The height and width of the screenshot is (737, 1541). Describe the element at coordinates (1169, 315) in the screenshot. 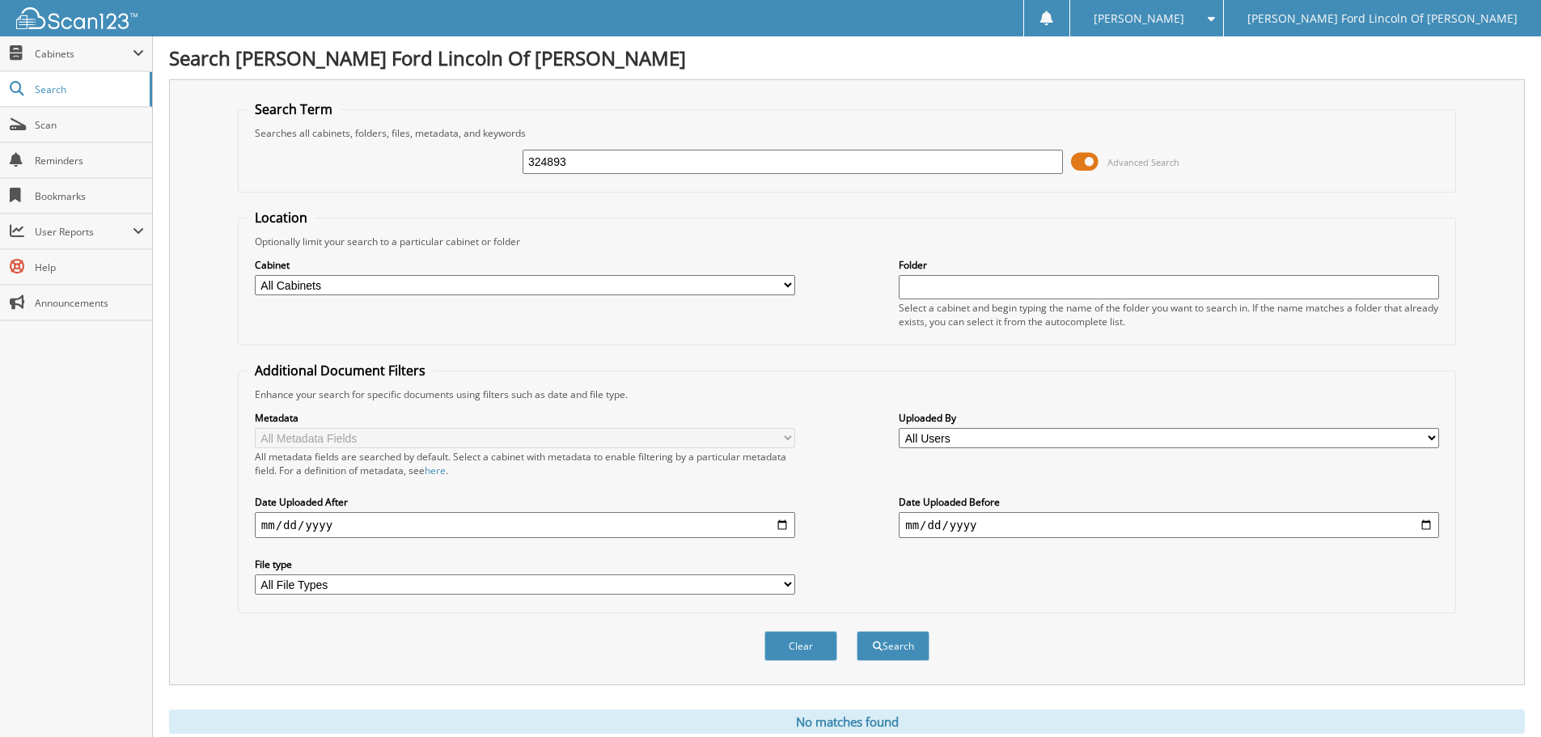

I see `div: Select a cabinet and begin typing the name of the folder you want to search in. If the name match...` at that location.